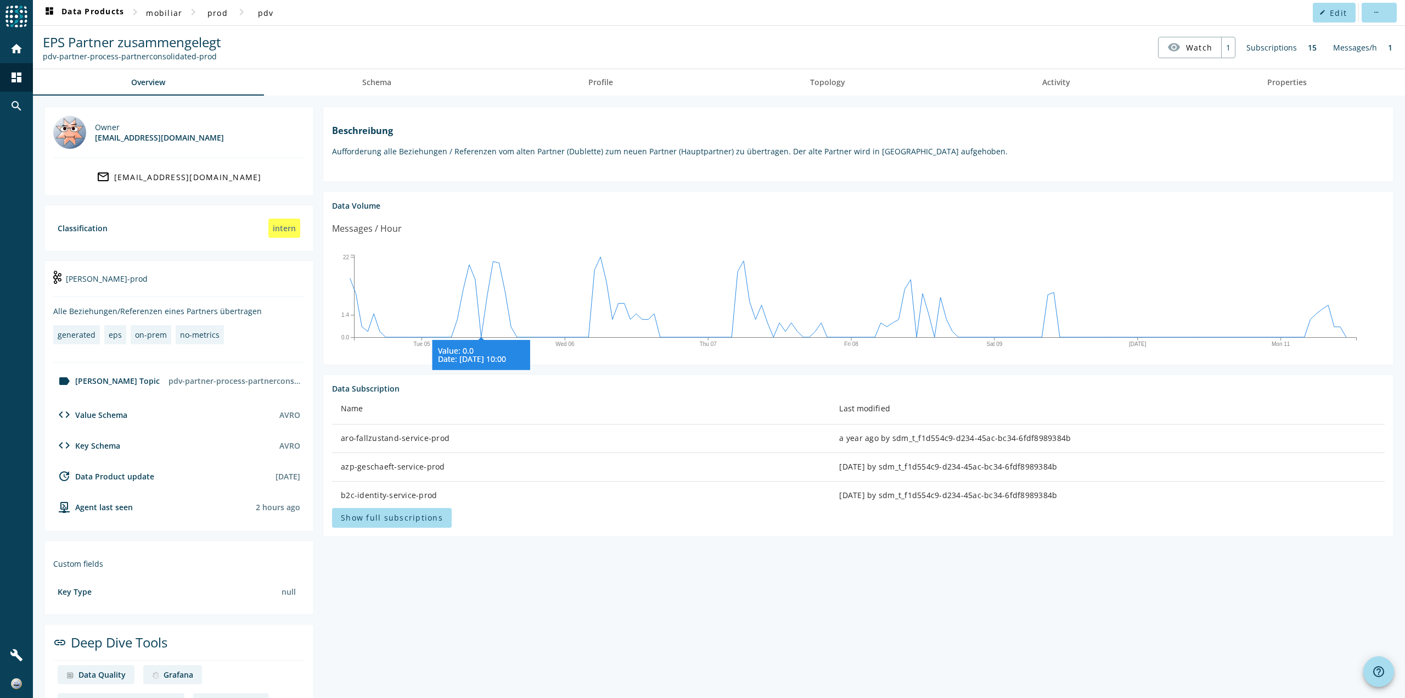 The image size is (1405, 698). I want to click on div: azp-geschaeft-service-prod, so click(581, 466).